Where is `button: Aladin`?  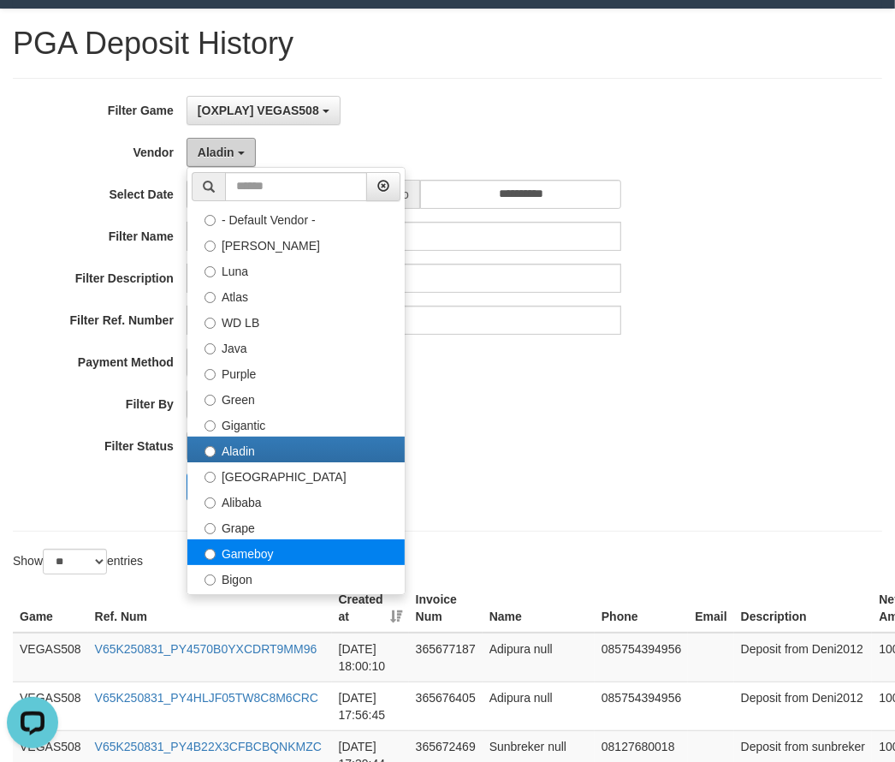
button: Aladin is located at coordinates (221, 152).